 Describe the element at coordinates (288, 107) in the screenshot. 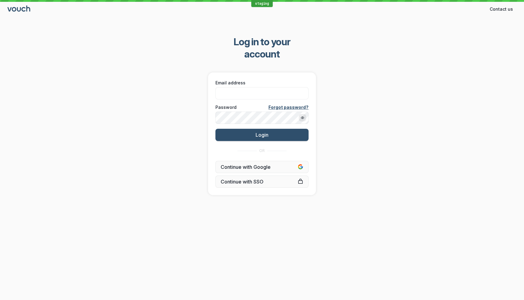

I see `a: Forgot password?` at that location.